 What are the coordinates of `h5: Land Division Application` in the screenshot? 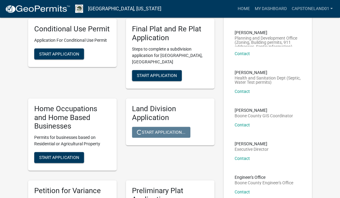 It's located at (170, 114).